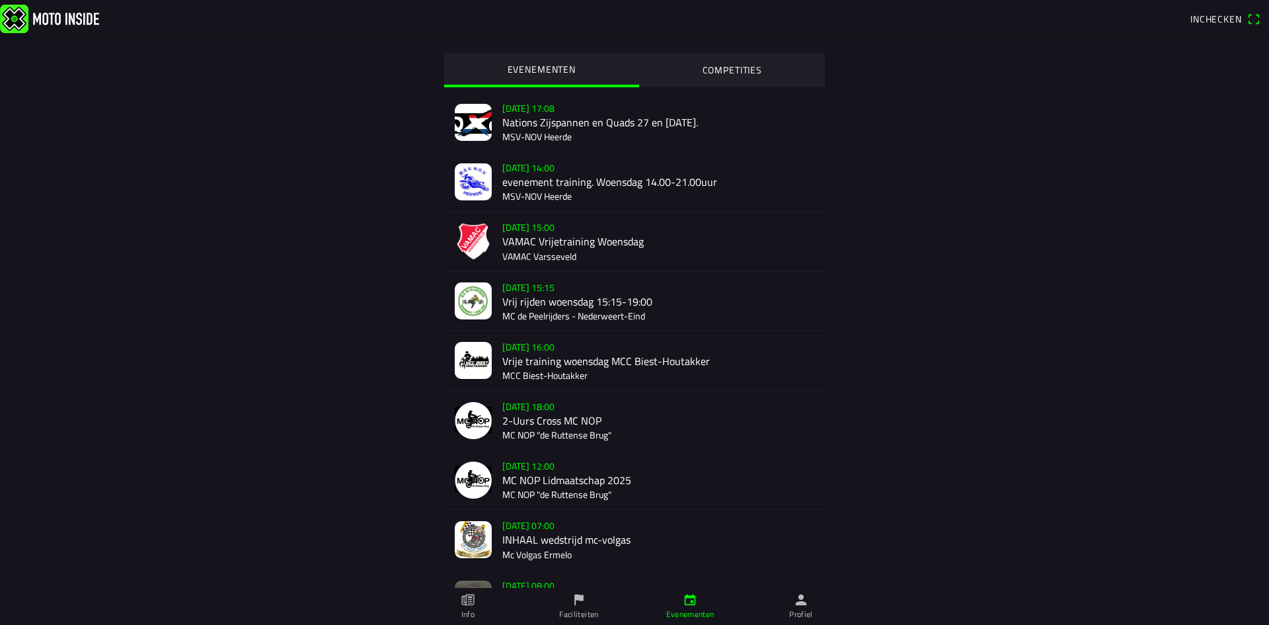  What do you see at coordinates (690, 614) in the screenshot?
I see `ion-label: Evenementen` at bounding box center [690, 614].